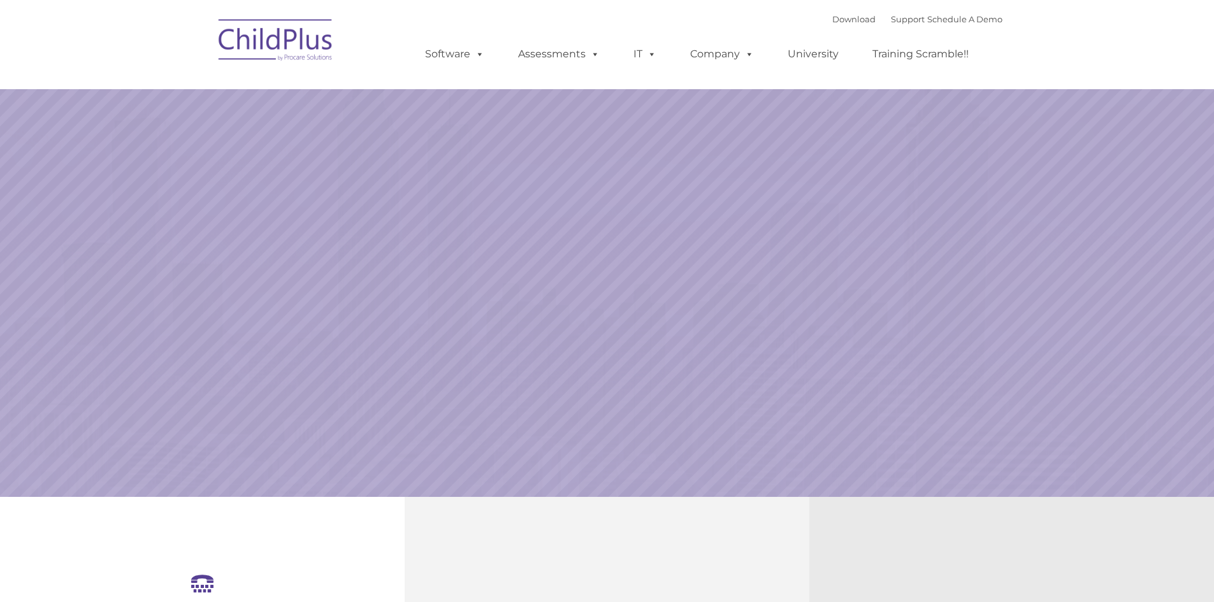 The height and width of the screenshot is (602, 1214). Describe the element at coordinates (926, 389) in the screenshot. I see `a: Learn More` at that location.